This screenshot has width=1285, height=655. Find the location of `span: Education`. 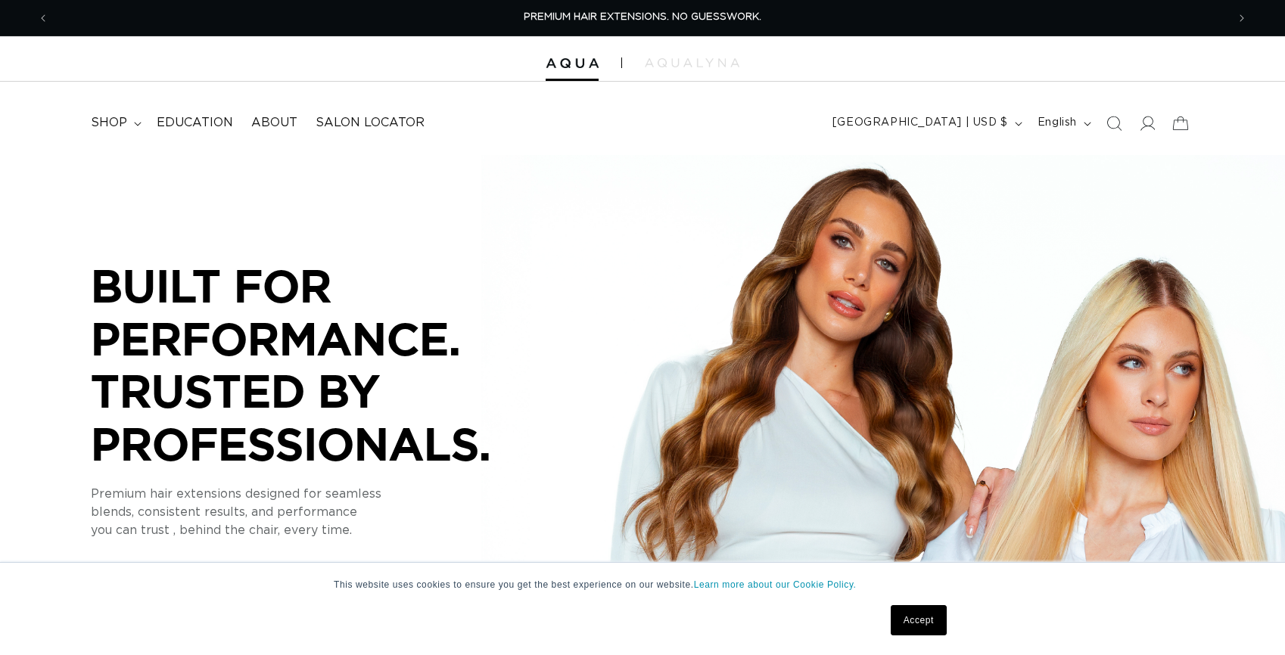

span: Education is located at coordinates (194, 123).